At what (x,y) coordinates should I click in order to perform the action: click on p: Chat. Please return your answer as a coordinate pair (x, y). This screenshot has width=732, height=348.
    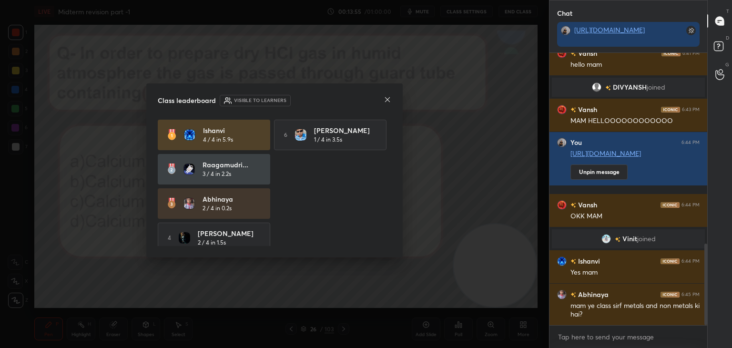
    Looking at the image, I should click on (565, 13).